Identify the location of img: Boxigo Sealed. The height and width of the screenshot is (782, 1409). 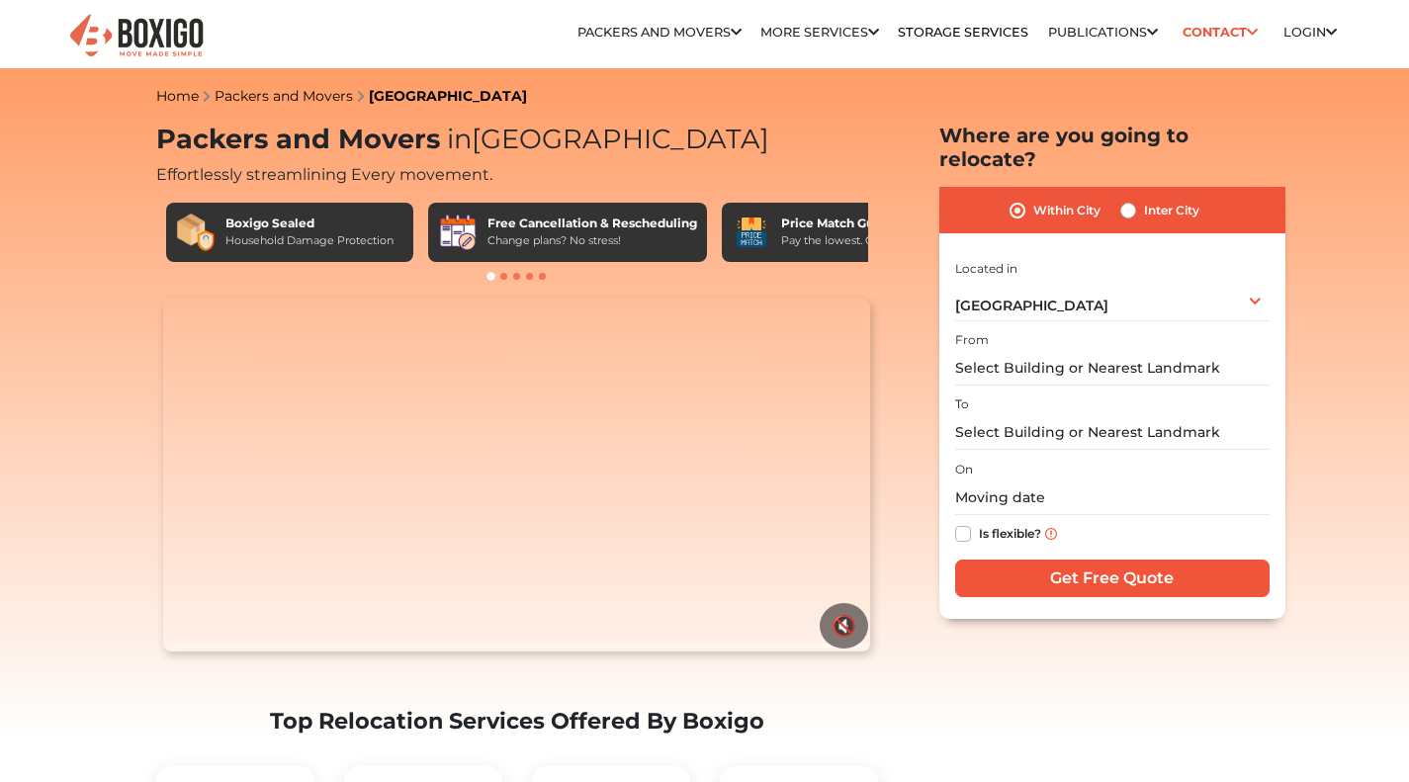
(196, 232).